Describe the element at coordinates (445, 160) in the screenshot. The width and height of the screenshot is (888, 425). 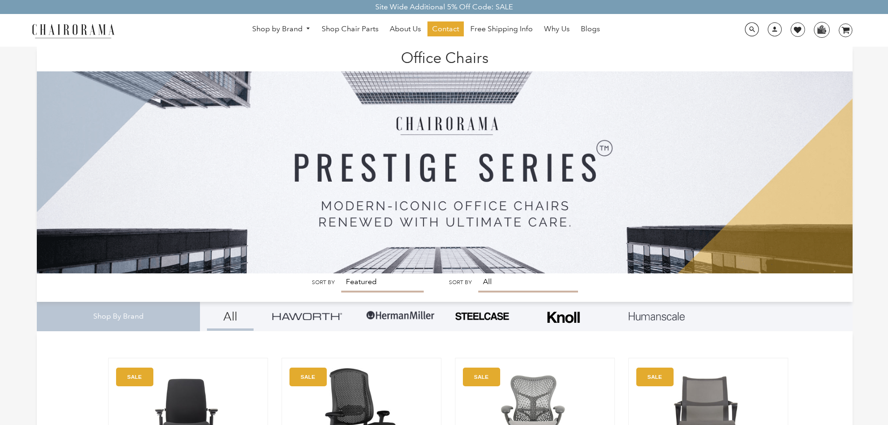
I see `img: Office Chairs` at that location.